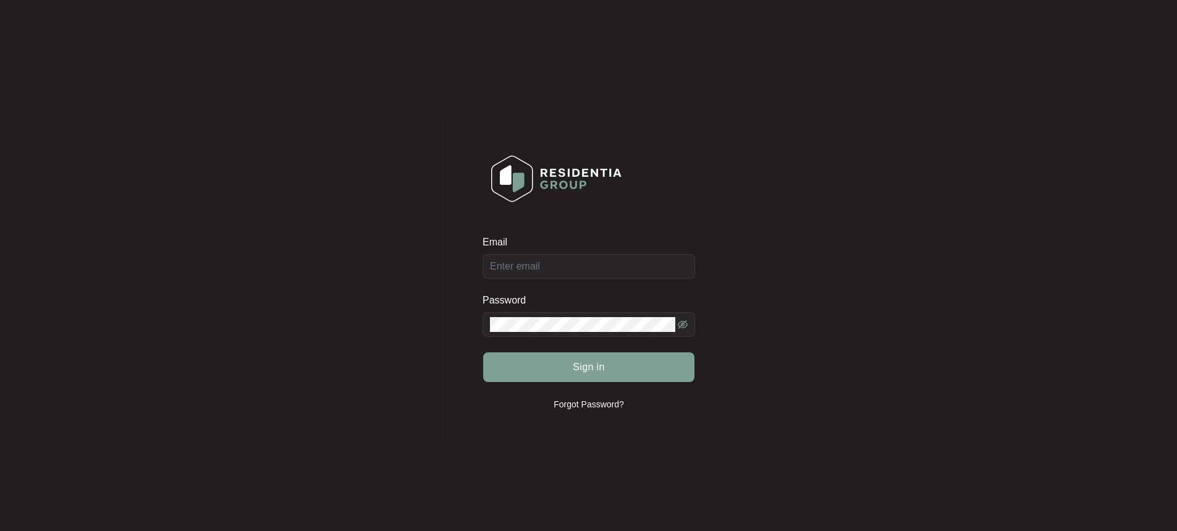 The image size is (1177, 531). What do you see at coordinates (499, 242) in the screenshot?
I see `label: Email` at bounding box center [499, 242].